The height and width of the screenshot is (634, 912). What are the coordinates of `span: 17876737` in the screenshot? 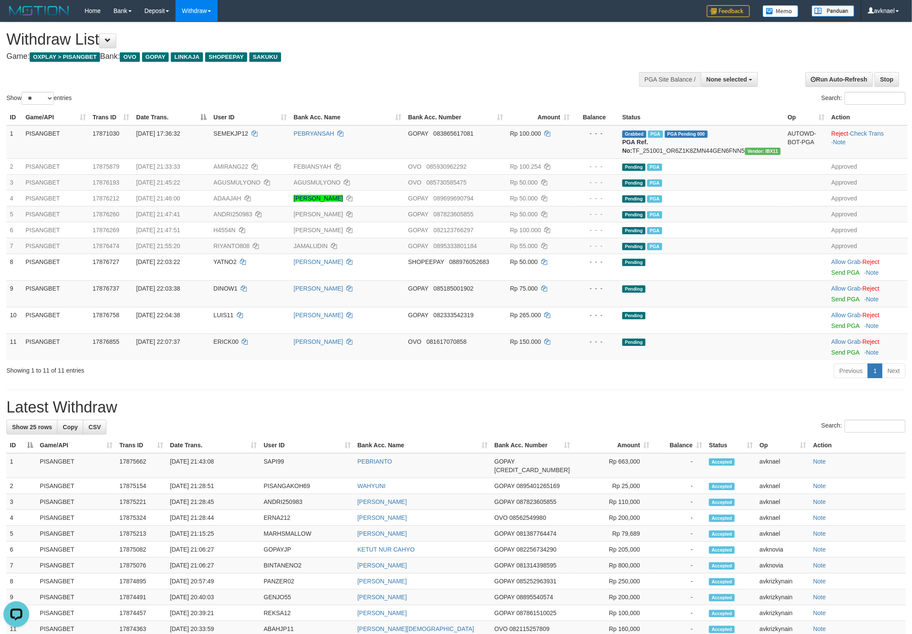 It's located at (106, 288).